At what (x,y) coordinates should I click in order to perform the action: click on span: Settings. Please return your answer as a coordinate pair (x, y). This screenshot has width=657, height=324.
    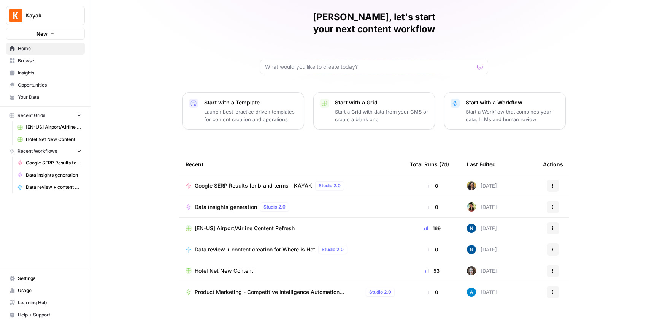
    Looking at the image, I should click on (49, 279).